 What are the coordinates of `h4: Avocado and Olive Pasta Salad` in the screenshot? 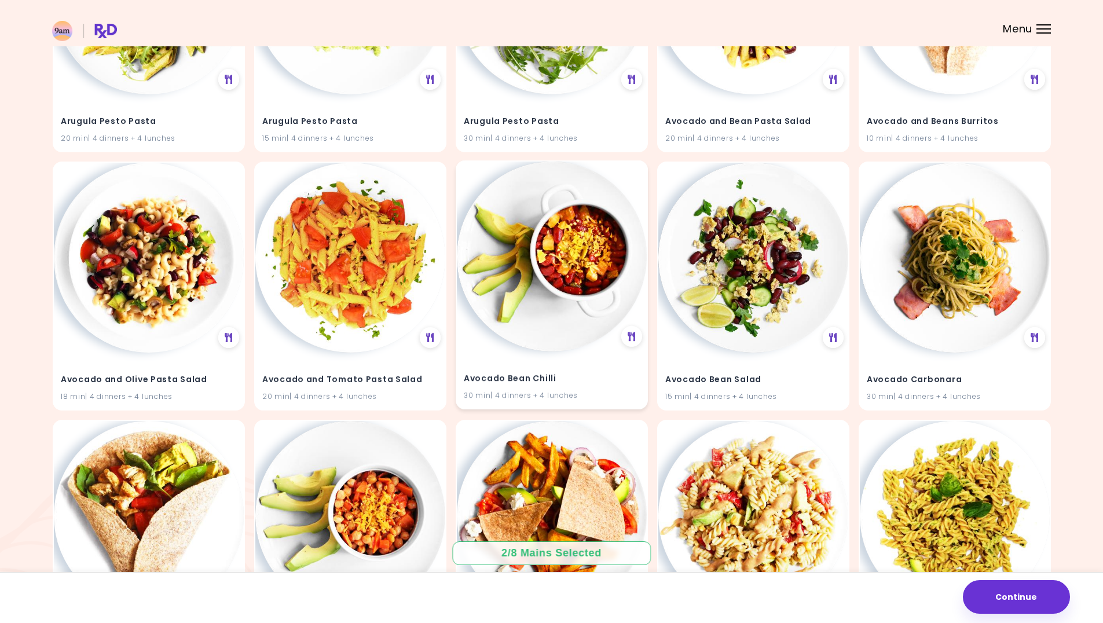 It's located at (149, 380).